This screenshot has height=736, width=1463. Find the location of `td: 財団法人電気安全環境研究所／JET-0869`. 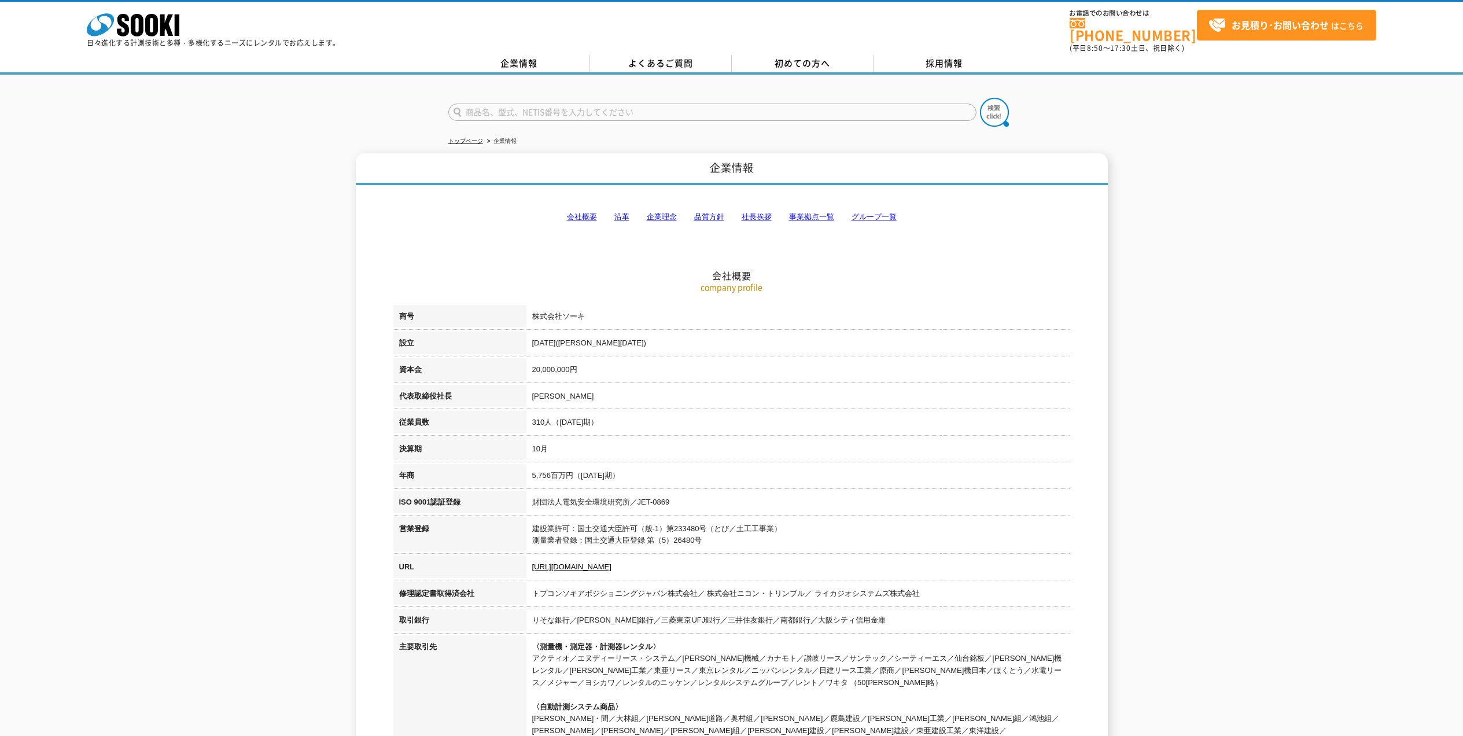

td: 財団法人電気安全環境研究所／JET-0869 is located at coordinates (798, 504).